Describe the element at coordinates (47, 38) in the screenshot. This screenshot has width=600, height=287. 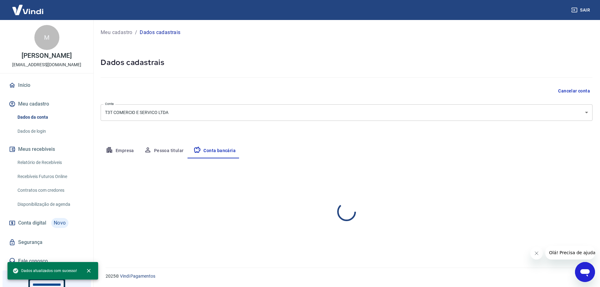
I see `div: M` at that location.